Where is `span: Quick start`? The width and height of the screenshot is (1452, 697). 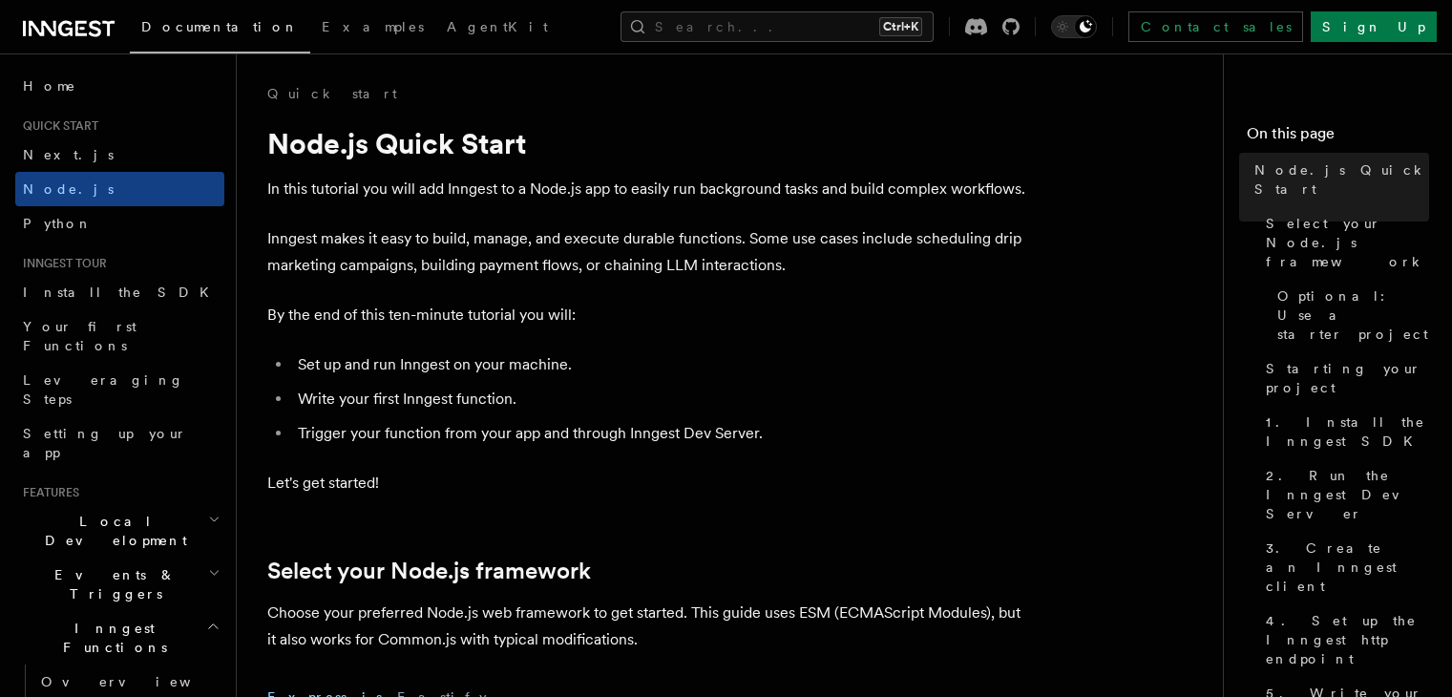 span: Quick start is located at coordinates (56, 126).